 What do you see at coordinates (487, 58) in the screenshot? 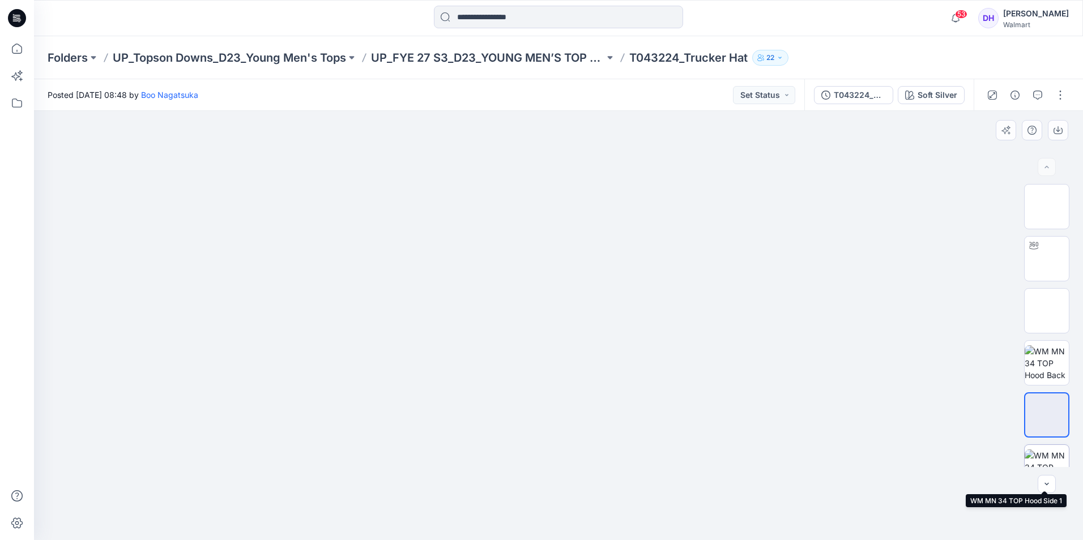
I see `p: UP_FYE 27 S3_D23_YOUNG MEN’S TOP TOPSON DOWNS` at bounding box center [487, 58].